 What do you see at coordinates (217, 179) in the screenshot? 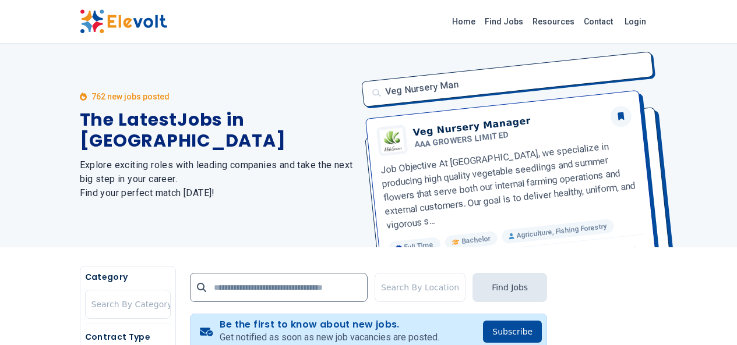
I see `h2: Explore exciting roles with leading companies and take the next big step in your career. Find you...` at bounding box center [217, 179].